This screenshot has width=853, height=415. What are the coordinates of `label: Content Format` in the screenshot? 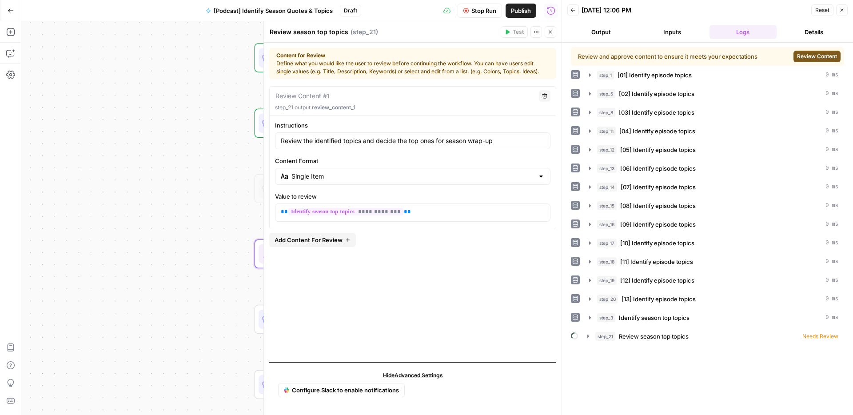 It's located at (413, 161).